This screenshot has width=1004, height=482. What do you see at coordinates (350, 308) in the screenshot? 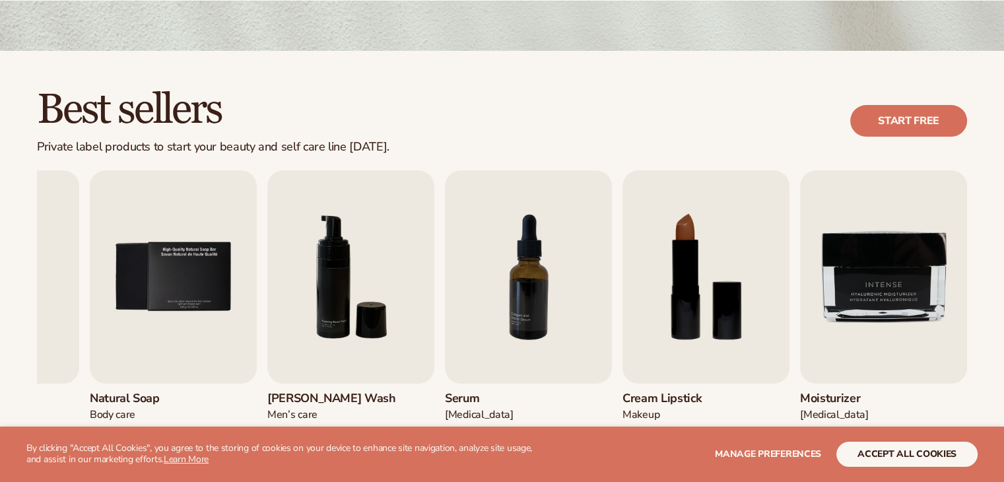
I see `a: 6 / 9` at bounding box center [350, 308].